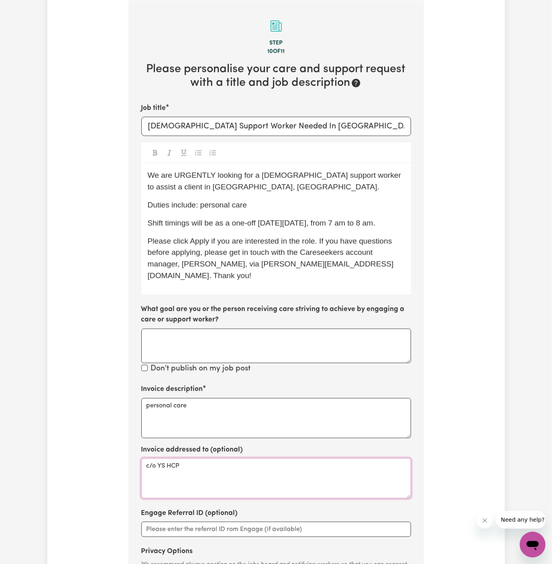  Describe the element at coordinates (276, 43) in the screenshot. I see `div: Step` at that location.